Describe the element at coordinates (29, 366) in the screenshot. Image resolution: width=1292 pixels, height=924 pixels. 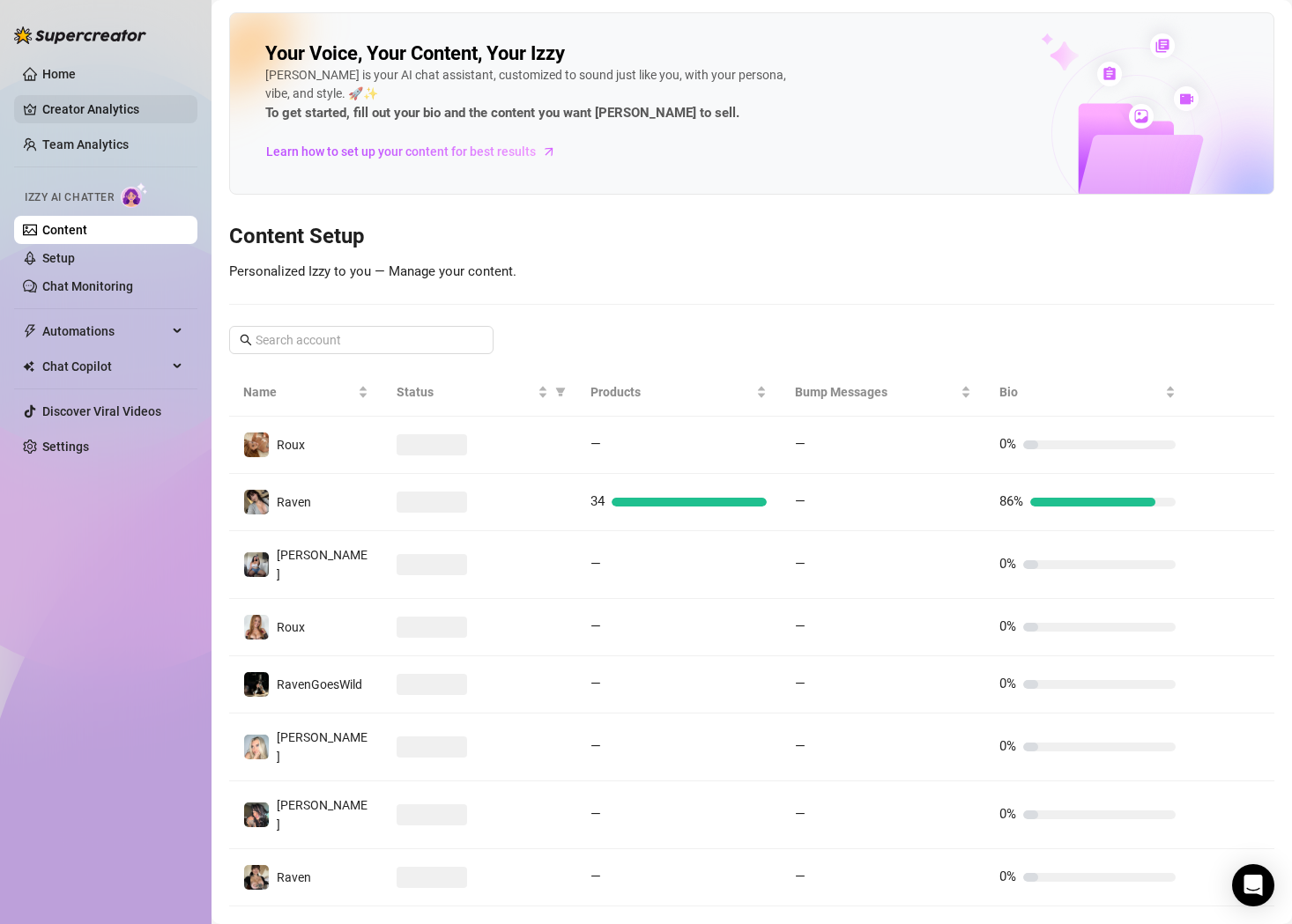
I see `img: Chat Copilot` at that location.